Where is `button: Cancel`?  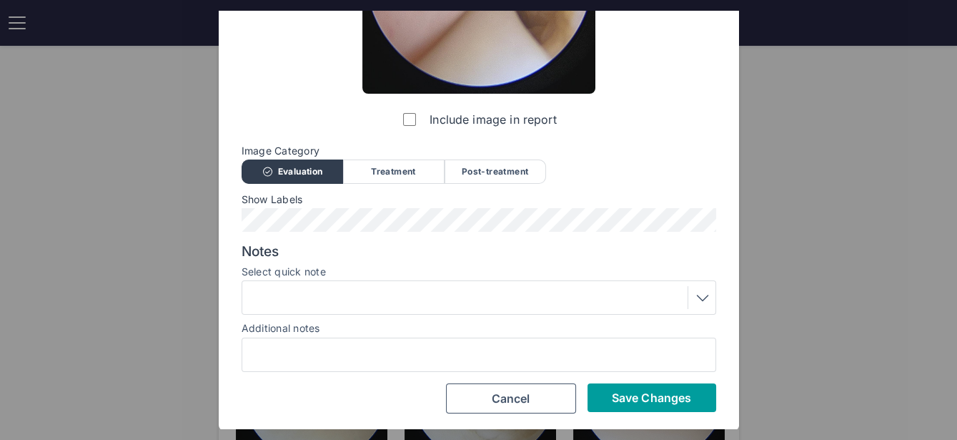 button: Cancel is located at coordinates (511, 398).